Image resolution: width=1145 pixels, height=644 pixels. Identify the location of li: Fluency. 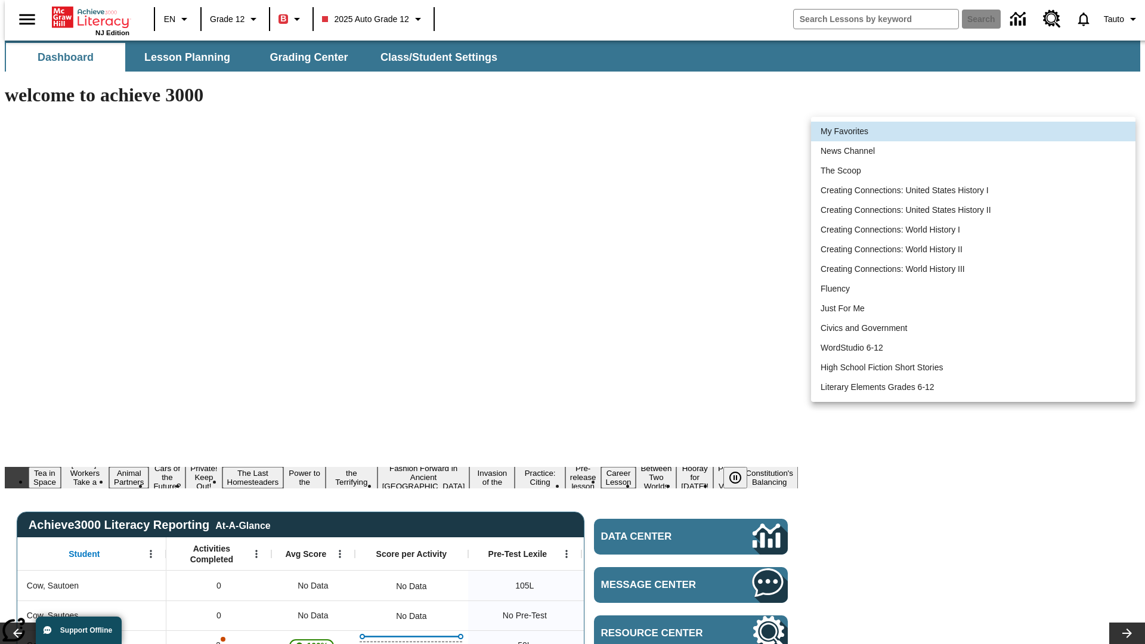
(973, 289).